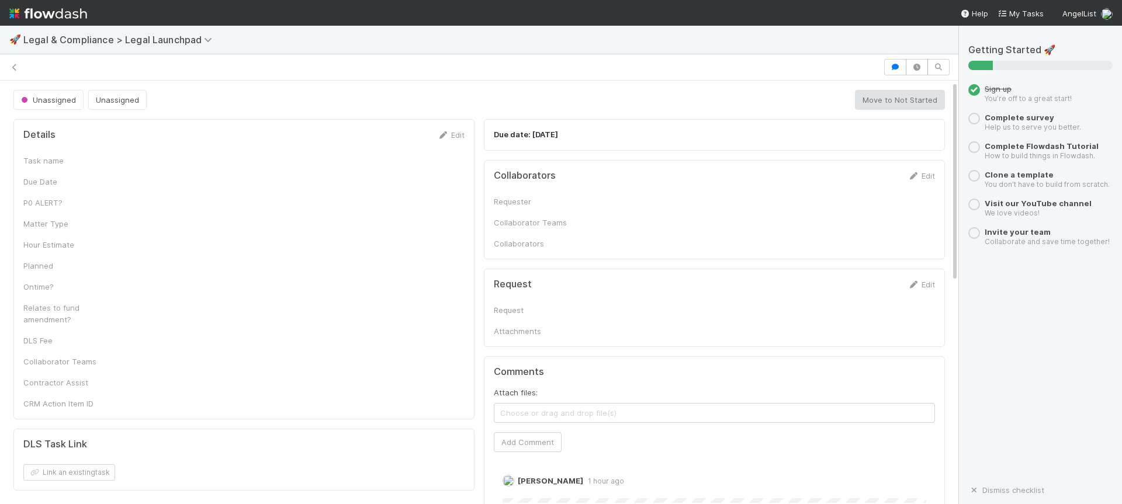 The image size is (1122, 504). I want to click on div: Matter Type, so click(67, 224).